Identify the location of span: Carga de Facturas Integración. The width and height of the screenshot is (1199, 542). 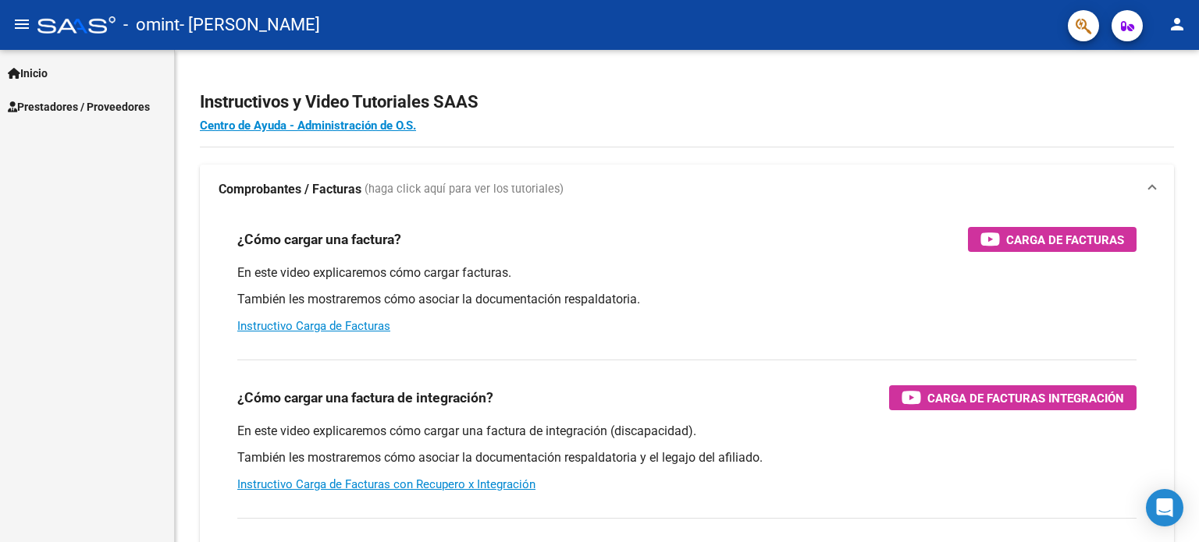
(1025, 398).